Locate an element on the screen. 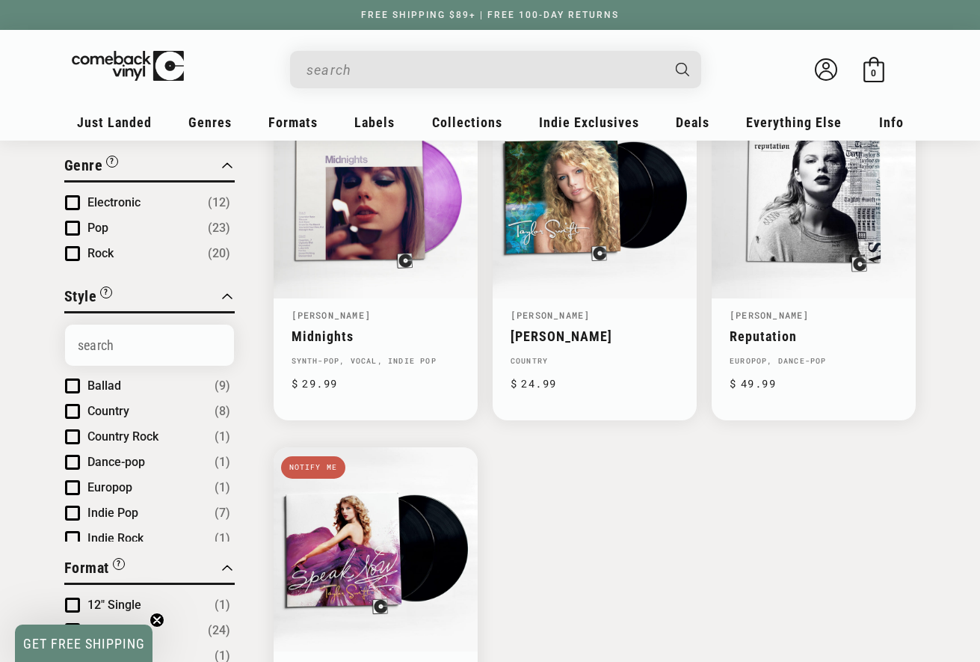 The image size is (980, 662). button: Search is located at coordinates (683, 70).